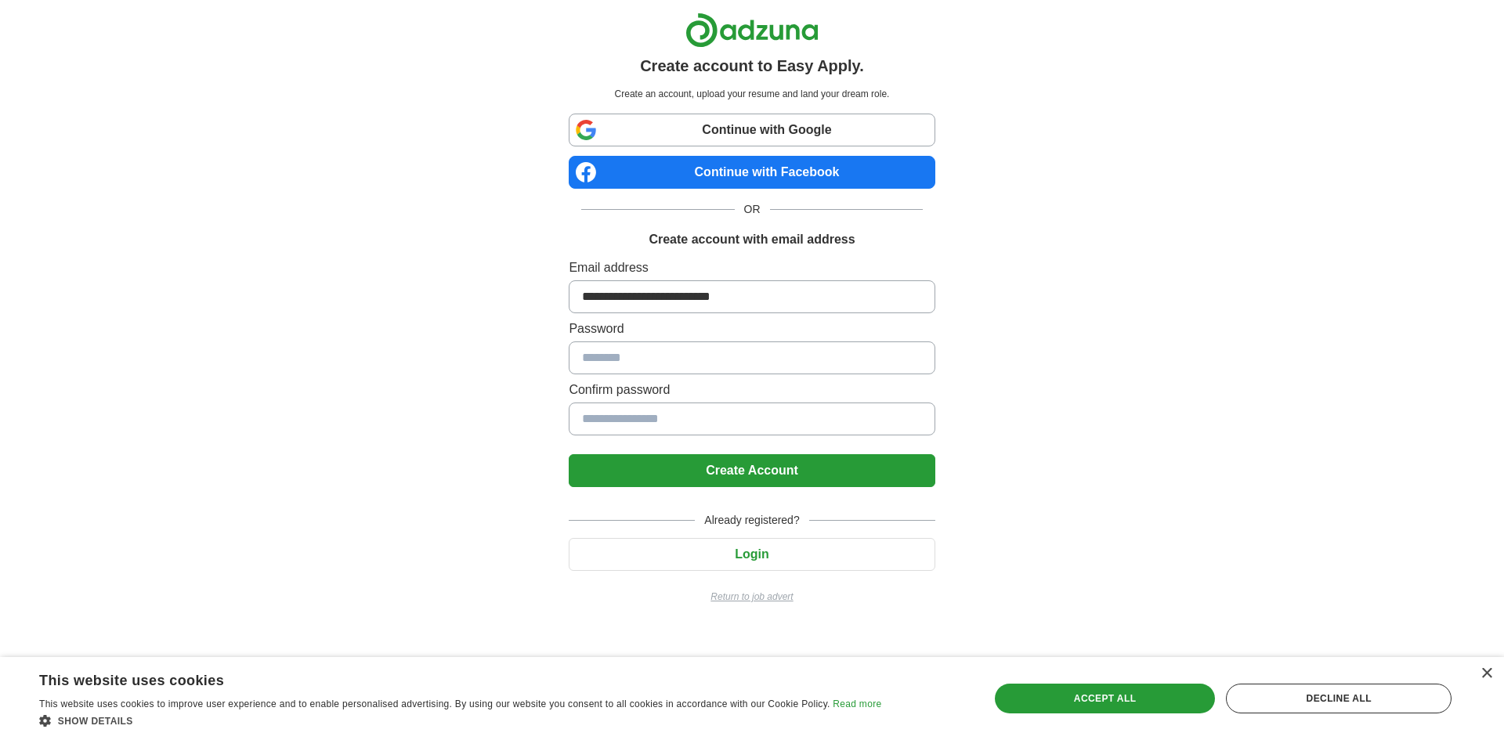  I want to click on img: Adzuna logo, so click(752, 30).